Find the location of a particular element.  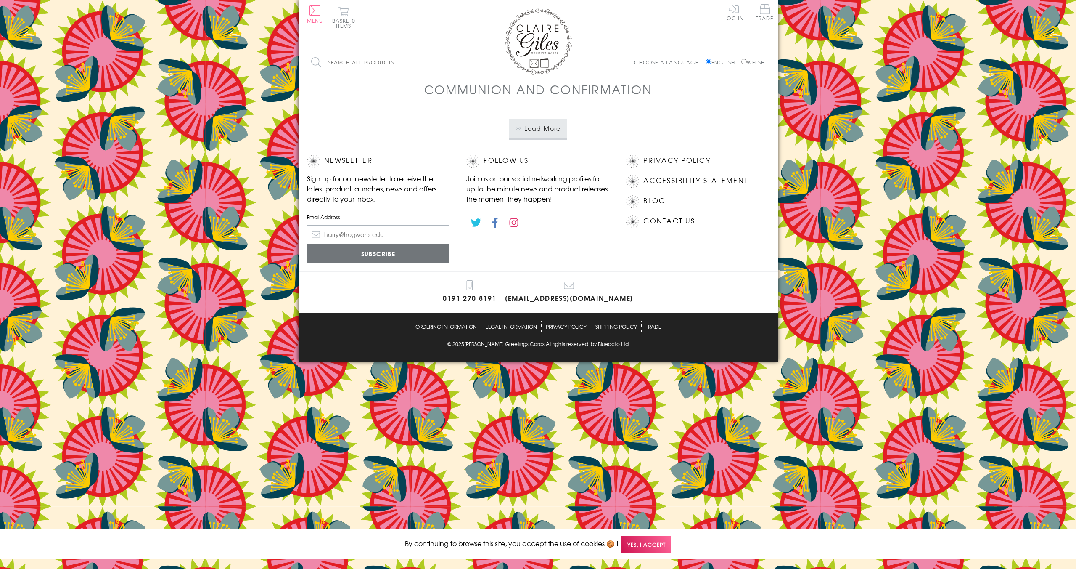

h2: Follow Us is located at coordinates (538, 161).